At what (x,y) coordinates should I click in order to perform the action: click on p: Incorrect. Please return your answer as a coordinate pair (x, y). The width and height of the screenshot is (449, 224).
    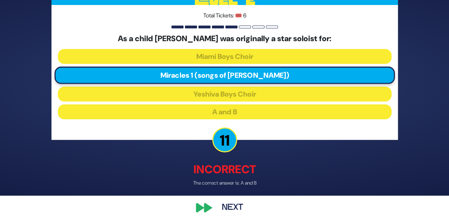
    Looking at the image, I should click on (225, 169).